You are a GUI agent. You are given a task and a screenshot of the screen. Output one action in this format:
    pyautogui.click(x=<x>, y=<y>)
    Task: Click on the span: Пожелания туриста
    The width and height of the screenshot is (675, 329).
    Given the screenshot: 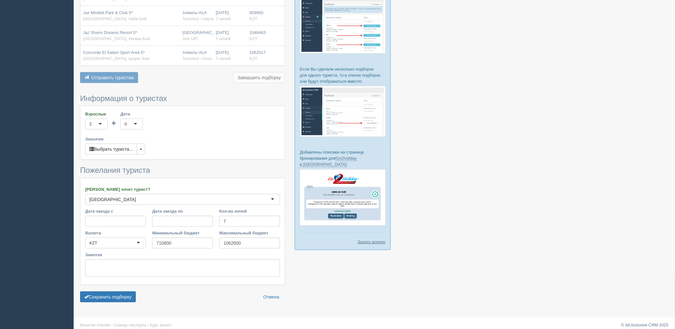 What is the action you would take?
    pyautogui.click(x=115, y=170)
    